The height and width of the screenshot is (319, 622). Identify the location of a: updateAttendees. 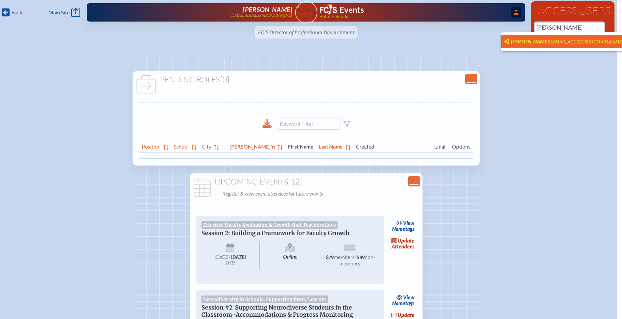
(403, 244).